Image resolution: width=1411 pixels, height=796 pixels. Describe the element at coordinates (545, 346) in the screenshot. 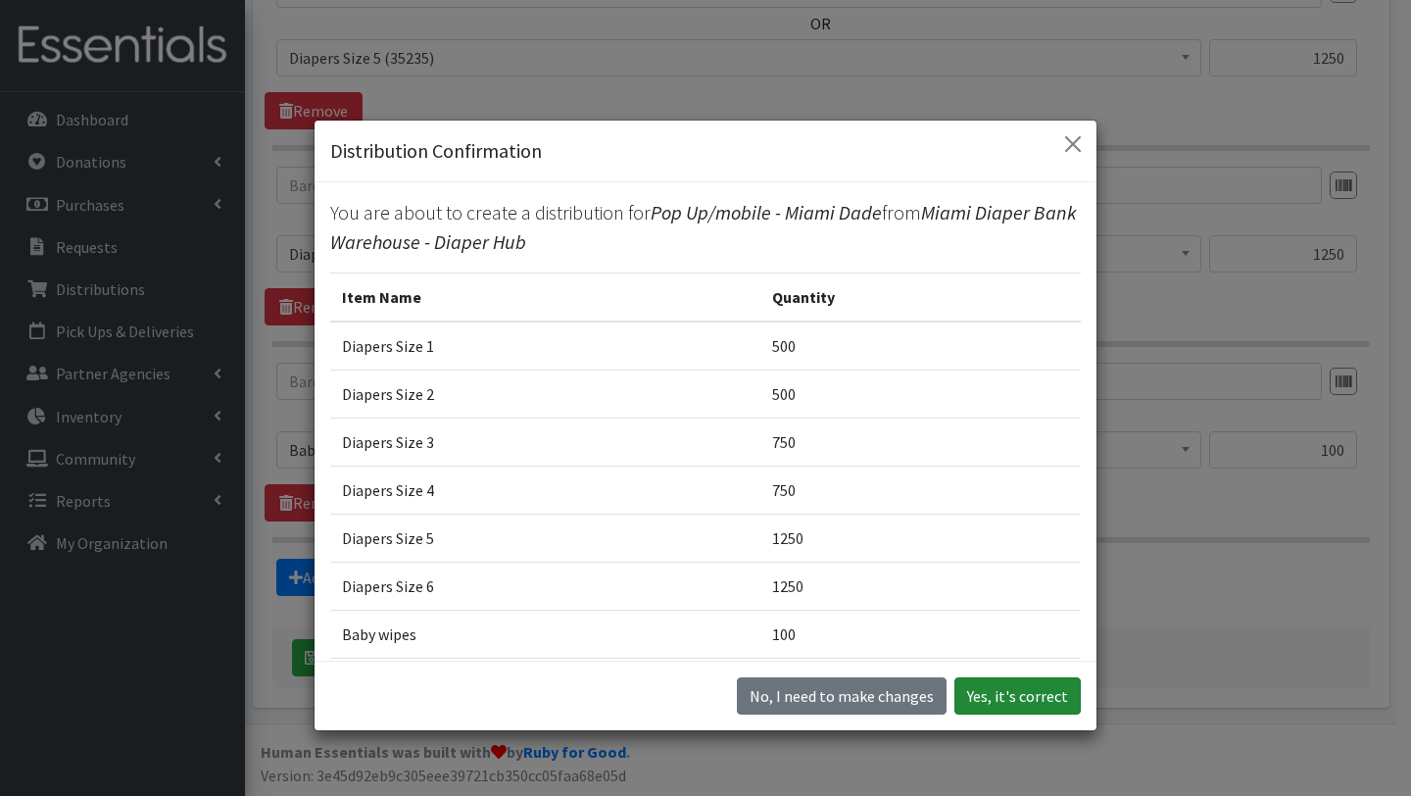

I see `td: Diapers Size 1` at that location.